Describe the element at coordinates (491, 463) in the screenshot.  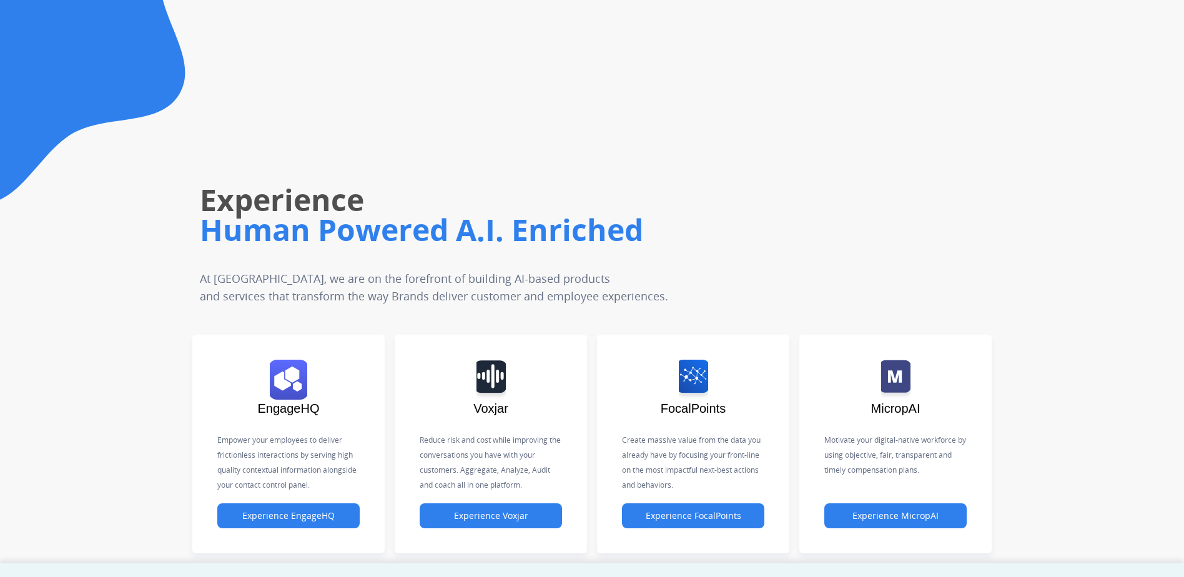
I see `p: Reduce risk and cost while improving the conversations you have with your customers. Aggregate, A...` at that location.